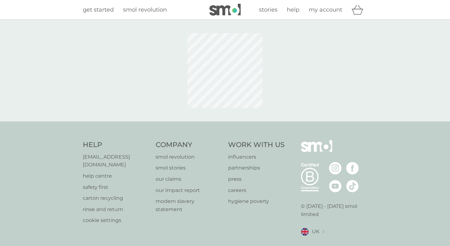 This screenshot has width=450, height=246. I want to click on a: influencers, so click(256, 157).